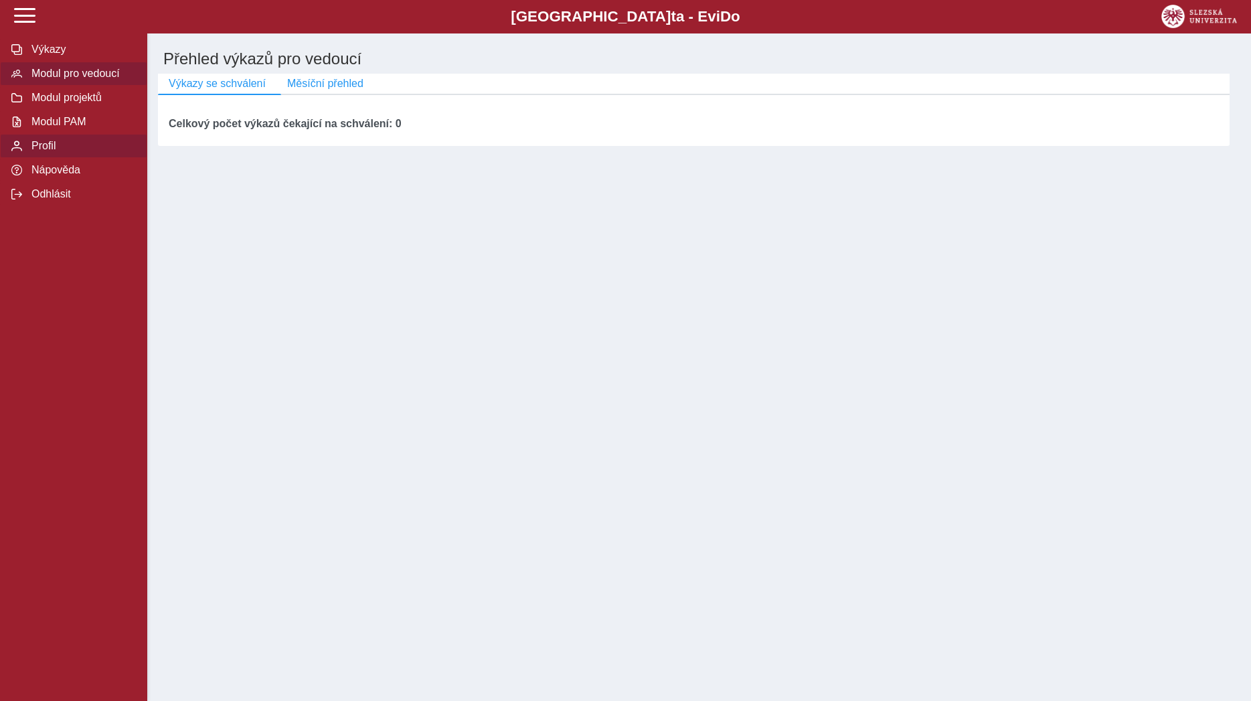 The image size is (1251, 701). Describe the element at coordinates (217, 84) in the screenshot. I see `span: Výkazy se schválení` at that location.